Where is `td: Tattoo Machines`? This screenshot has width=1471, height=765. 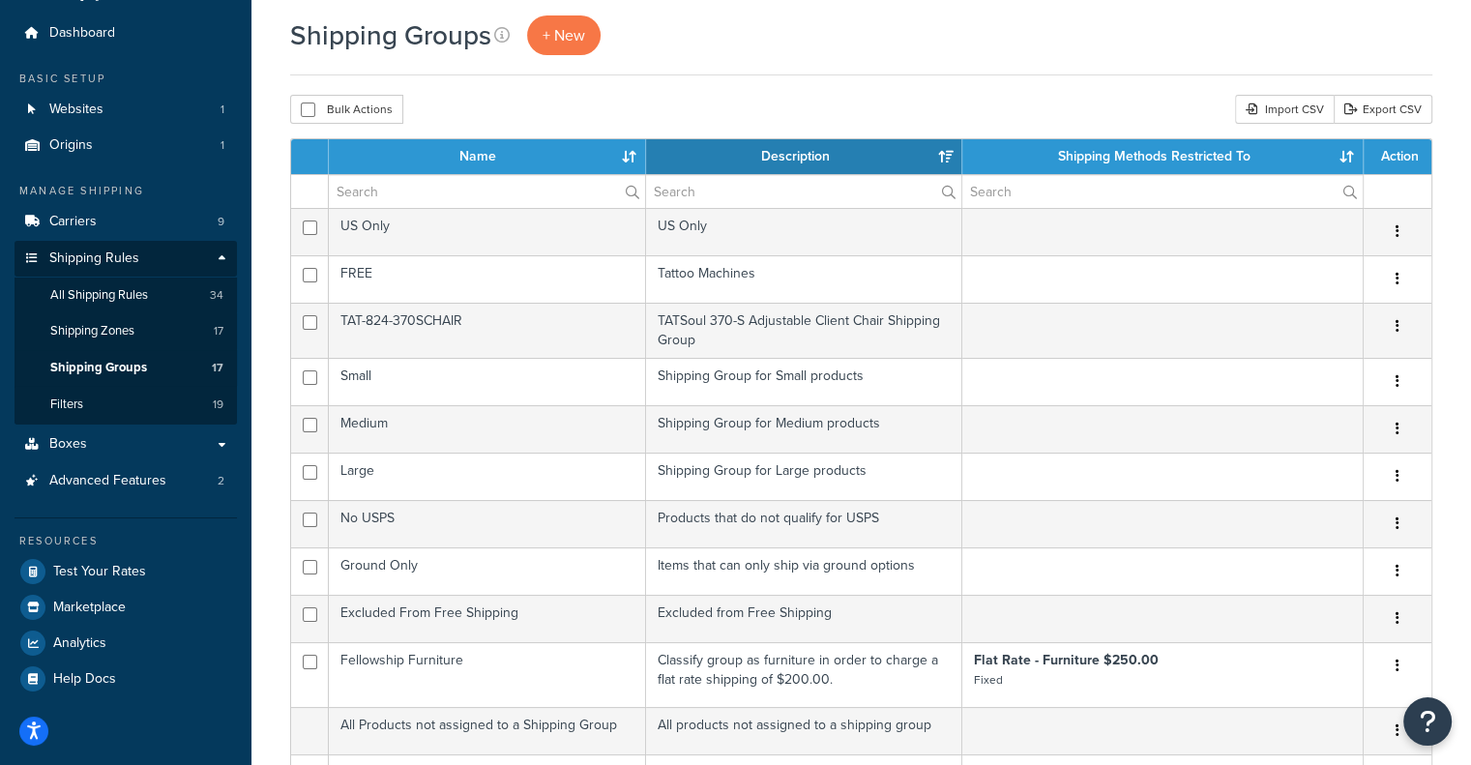 td: Tattoo Machines is located at coordinates (804, 278).